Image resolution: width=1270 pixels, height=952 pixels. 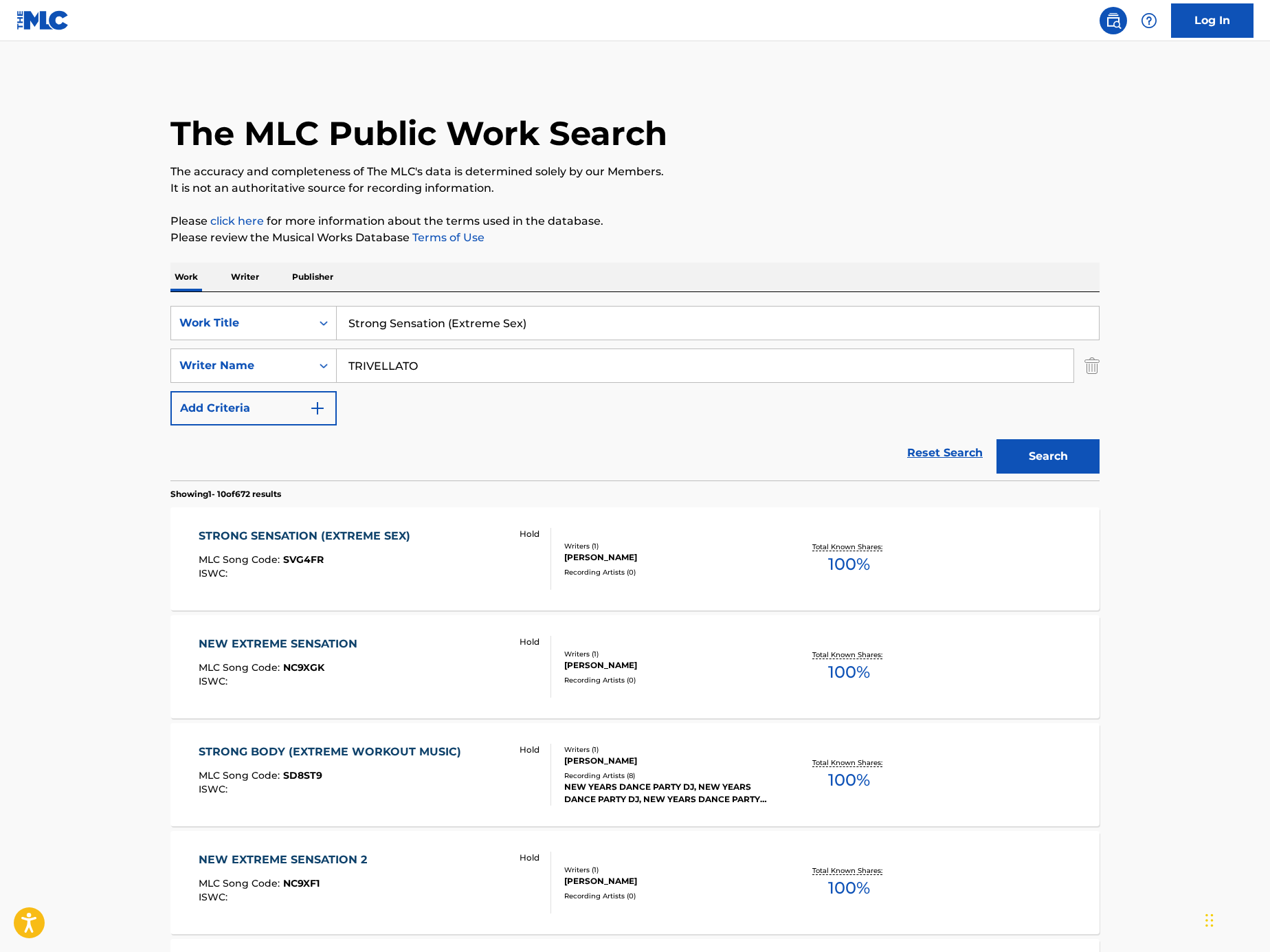 I want to click on a: Public Search, so click(x=1114, y=21).